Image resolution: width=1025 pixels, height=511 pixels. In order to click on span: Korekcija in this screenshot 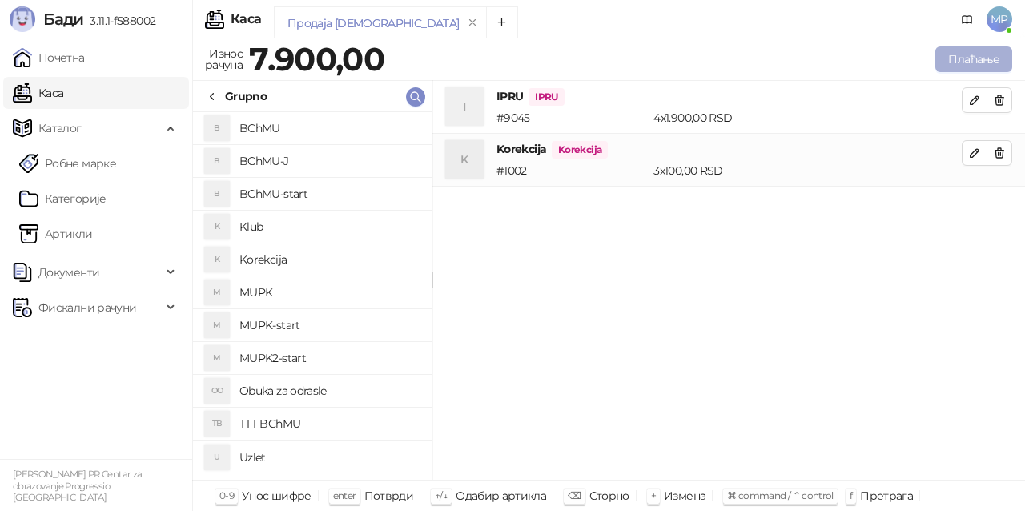, I will do `click(580, 150)`.